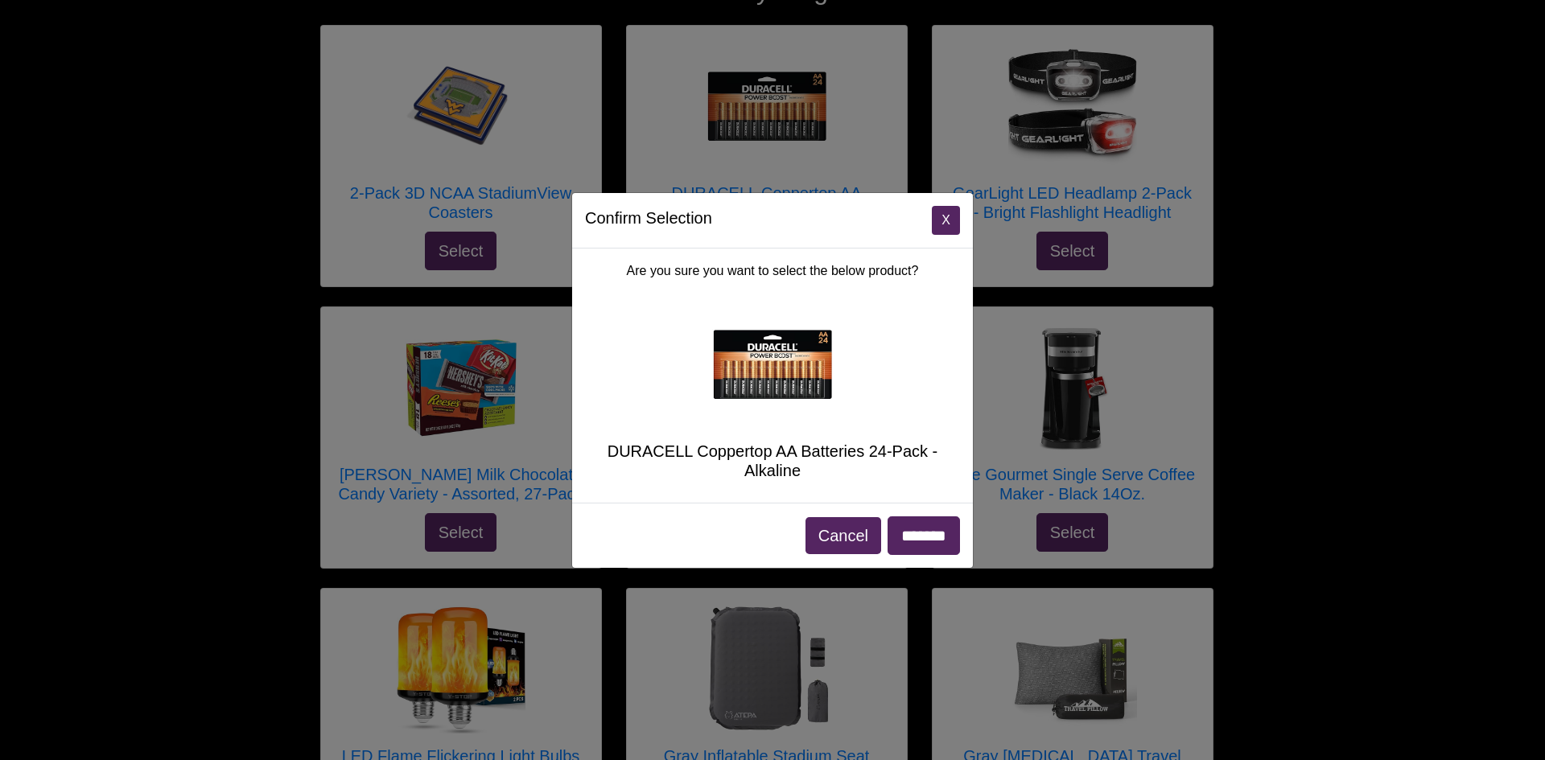 The width and height of the screenshot is (1545, 760). Describe the element at coordinates (843, 536) in the screenshot. I see `button: Cancel` at that location.